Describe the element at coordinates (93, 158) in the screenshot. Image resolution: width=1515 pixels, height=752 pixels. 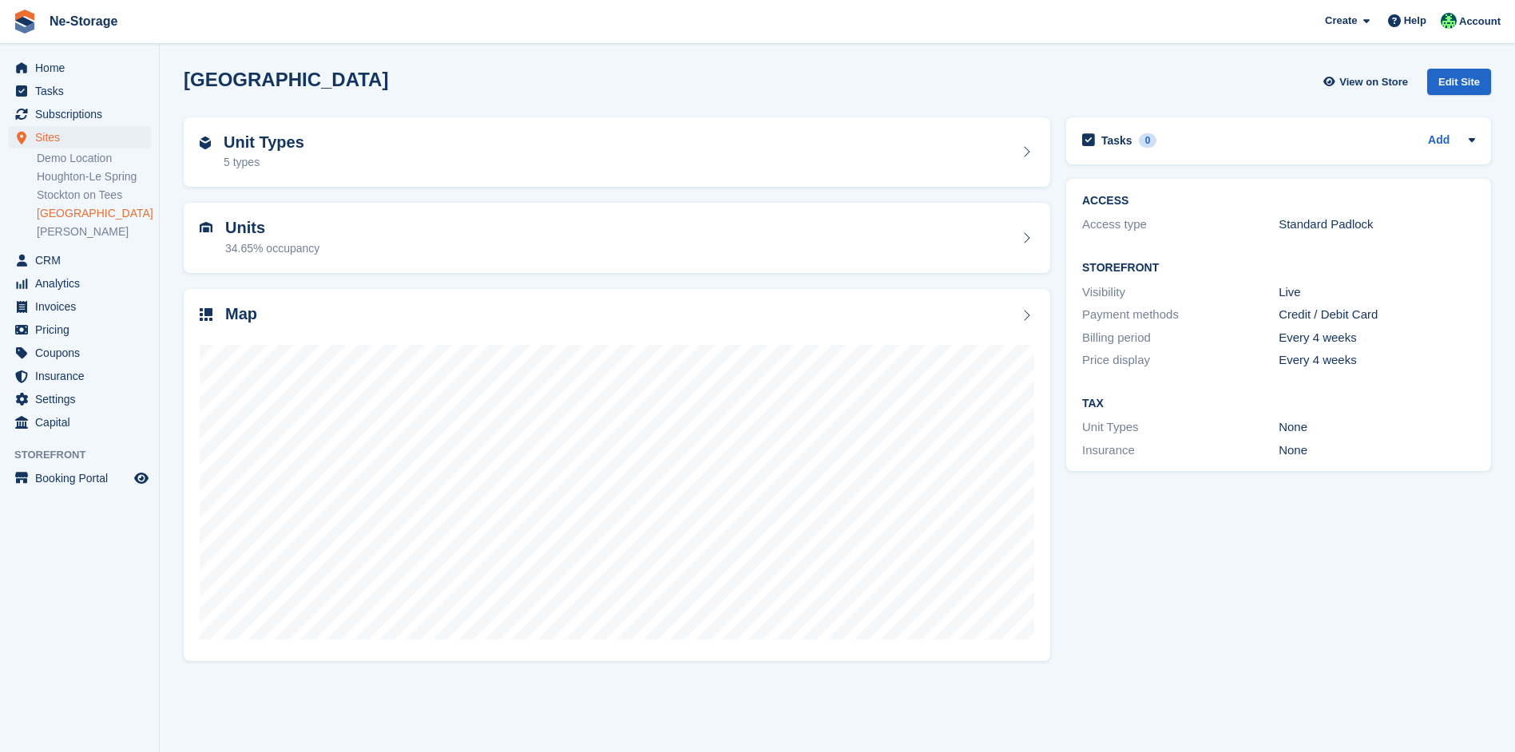
I see `a: Demo Location` at that location.